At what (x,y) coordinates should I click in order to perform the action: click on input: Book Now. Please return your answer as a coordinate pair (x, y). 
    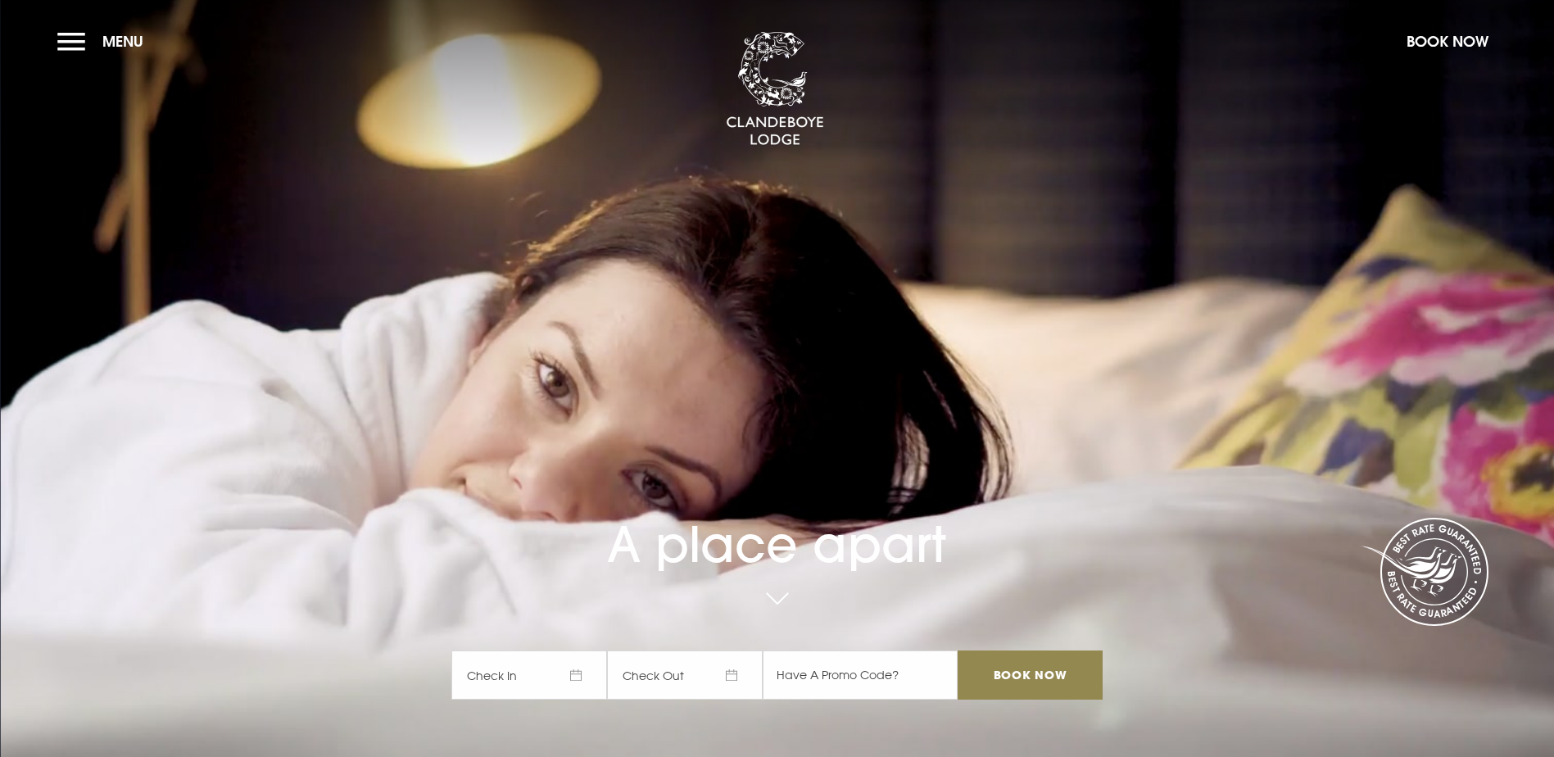
    Looking at the image, I should click on (1030, 675).